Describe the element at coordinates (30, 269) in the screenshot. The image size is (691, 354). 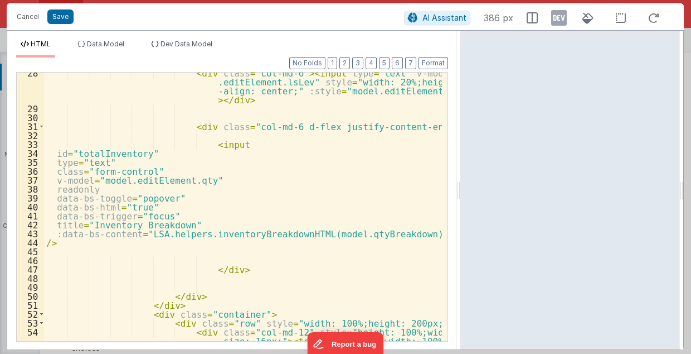
I see `div: 47` at that location.